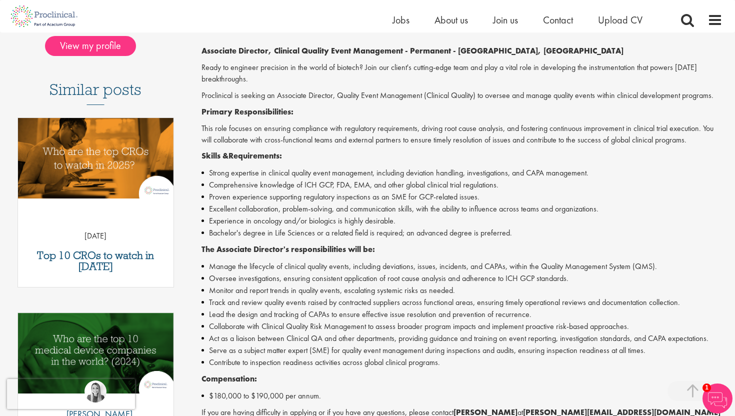 The height and width of the screenshot is (416, 735). Describe the element at coordinates (462, 290) in the screenshot. I see `li: Monitor and report trends in quality events, escalating systemic risks as needed.` at that location.